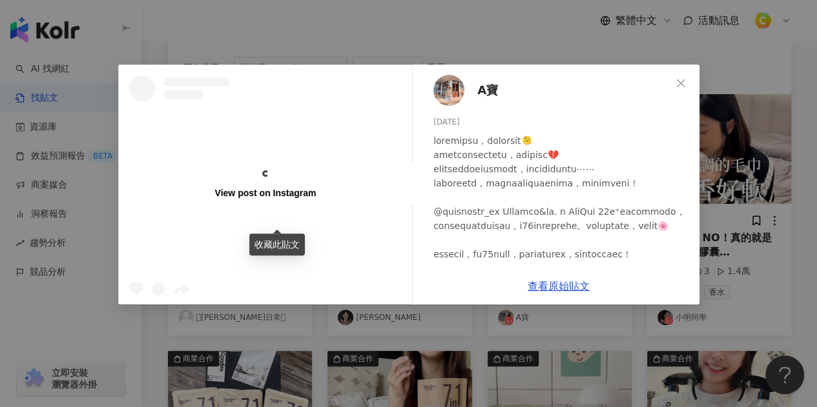  What do you see at coordinates (449, 90) in the screenshot?
I see `img: KOL Avatar` at bounding box center [449, 90].